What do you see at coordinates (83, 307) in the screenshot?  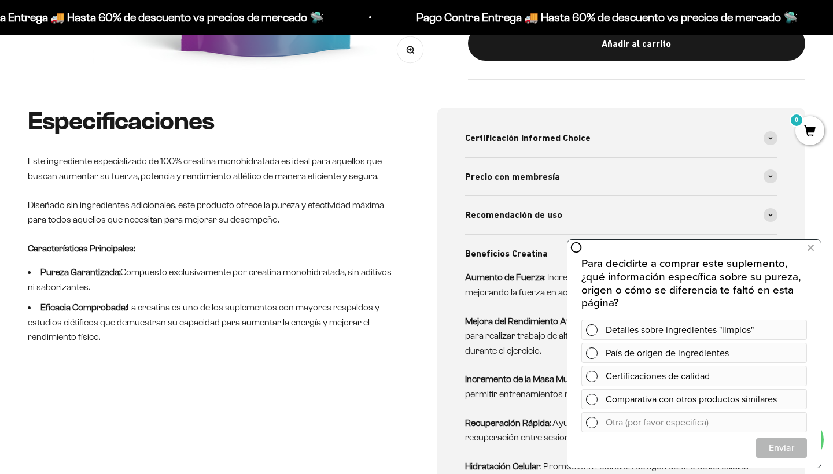 I see `strong: Eficacia Comprobada:` at bounding box center [83, 307].